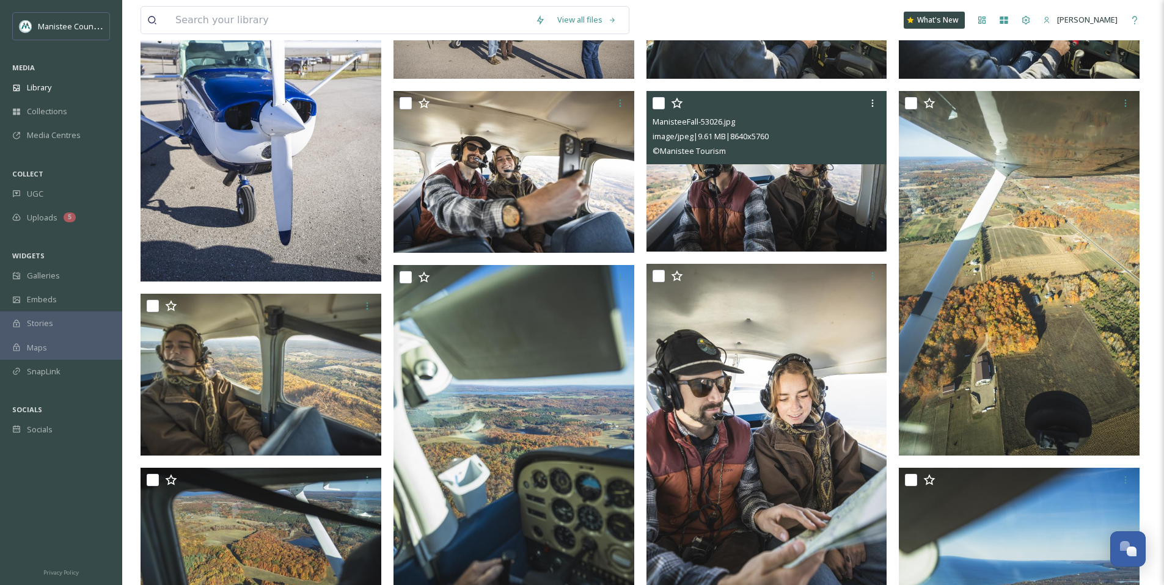 Image resolution: width=1164 pixels, height=585 pixels. I want to click on span: Maps, so click(37, 348).